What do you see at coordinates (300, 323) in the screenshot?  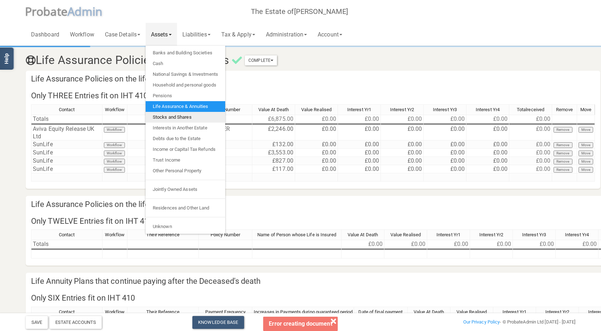 I see `span: Error creating document` at bounding box center [300, 323].